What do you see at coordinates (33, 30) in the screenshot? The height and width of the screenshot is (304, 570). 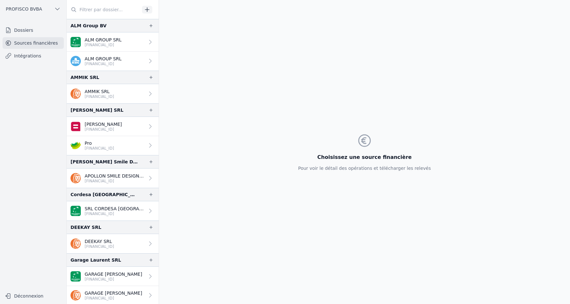 I see `a: Dossiers` at bounding box center [33, 30].